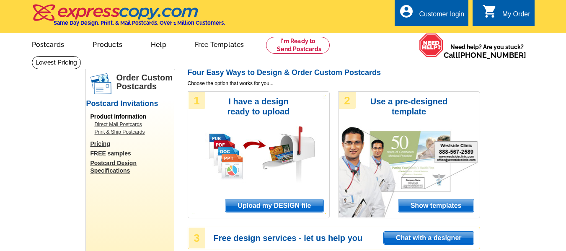 This screenshot has width=566, height=251. I want to click on span: Need help? Are you stuck?, so click(487, 51).